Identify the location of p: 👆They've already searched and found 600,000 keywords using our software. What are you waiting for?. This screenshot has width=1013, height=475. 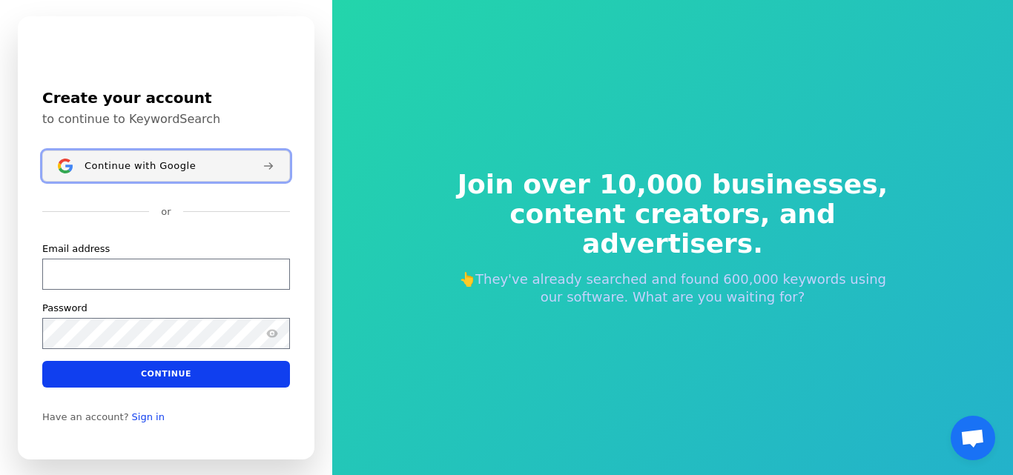
(672, 288).